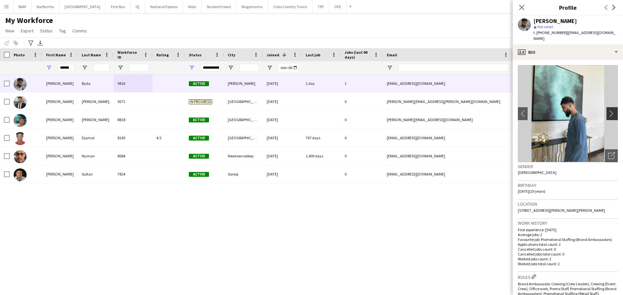  What do you see at coordinates (27, 31) in the screenshot?
I see `a: Export` at bounding box center [27, 31].